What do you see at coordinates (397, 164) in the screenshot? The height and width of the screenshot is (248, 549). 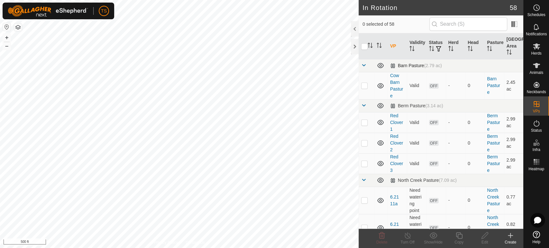 I see `a: Red Clover 3` at bounding box center [397, 164].